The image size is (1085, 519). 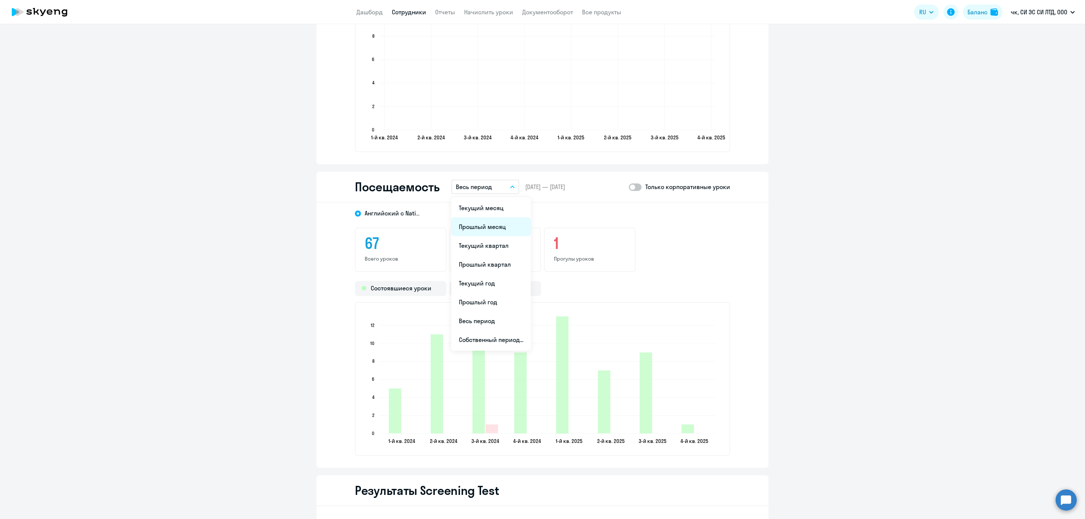 What do you see at coordinates (397, 187) in the screenshot?
I see `h2: Посещаемость` at bounding box center [397, 187].